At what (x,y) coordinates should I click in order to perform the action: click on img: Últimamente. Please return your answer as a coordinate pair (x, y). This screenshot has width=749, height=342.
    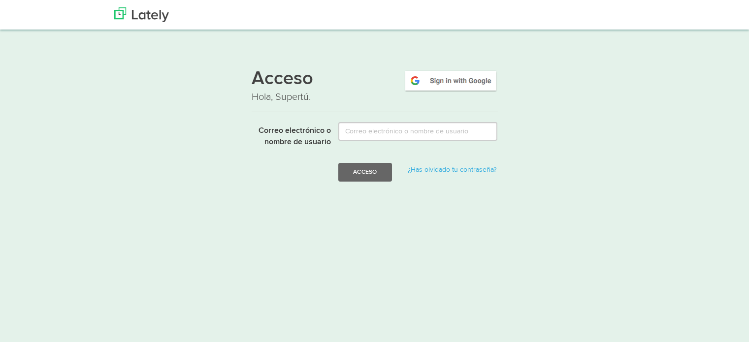
    Looking at the image, I should click on (141, 15).